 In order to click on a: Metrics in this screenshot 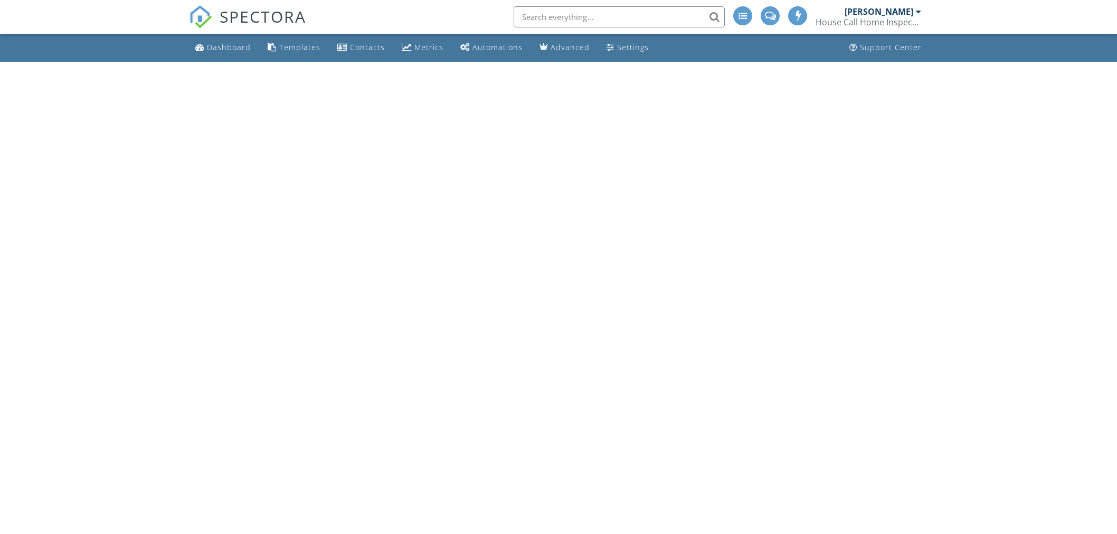, I will do `click(422, 48)`.